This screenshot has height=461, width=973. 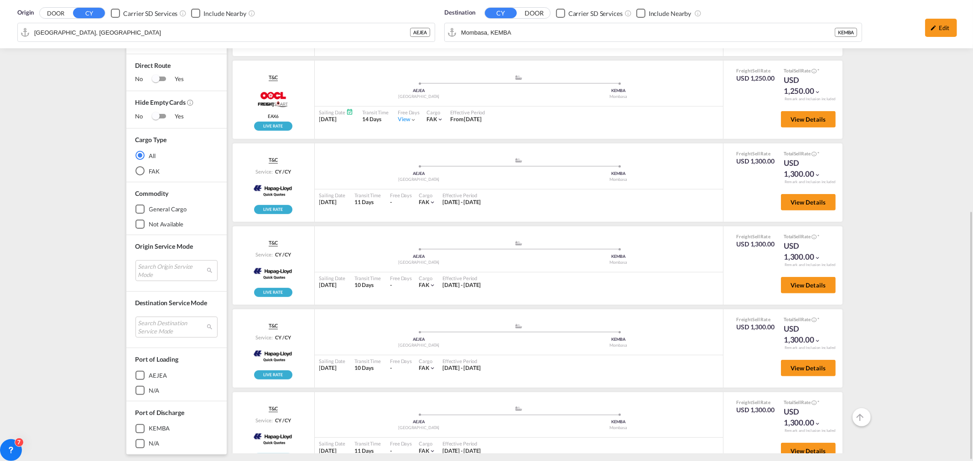 I want to click on span: Port of Discharge, so click(x=160, y=413).